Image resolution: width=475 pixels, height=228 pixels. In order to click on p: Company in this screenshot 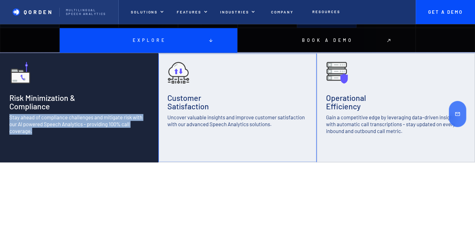, I will do `click(282, 12)`.